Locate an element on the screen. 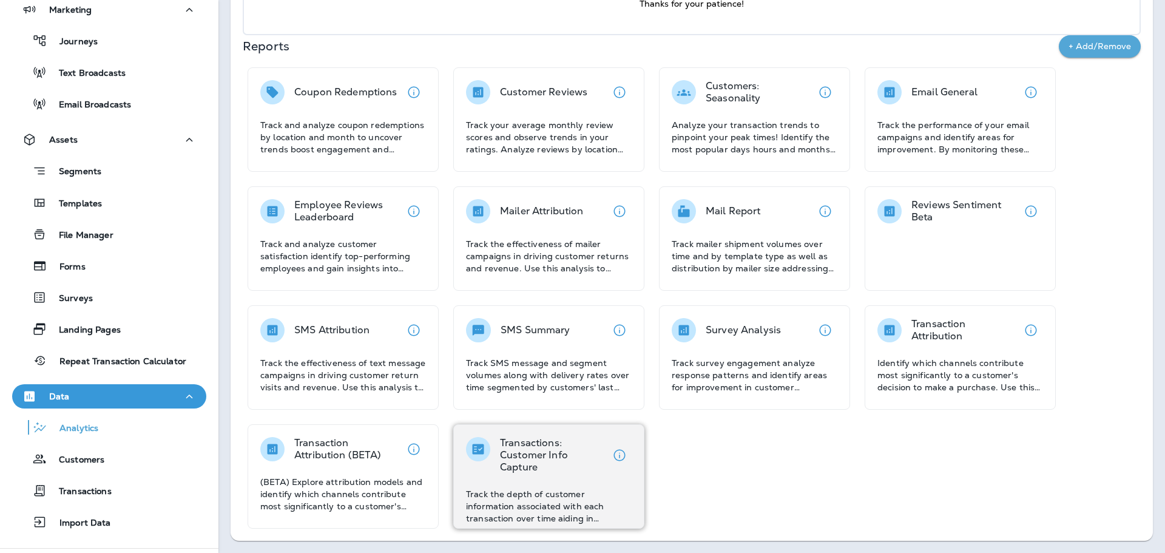  p: Track survey engagement analyze response patterns and identify areas for improvement in customer ... is located at coordinates (754, 375).